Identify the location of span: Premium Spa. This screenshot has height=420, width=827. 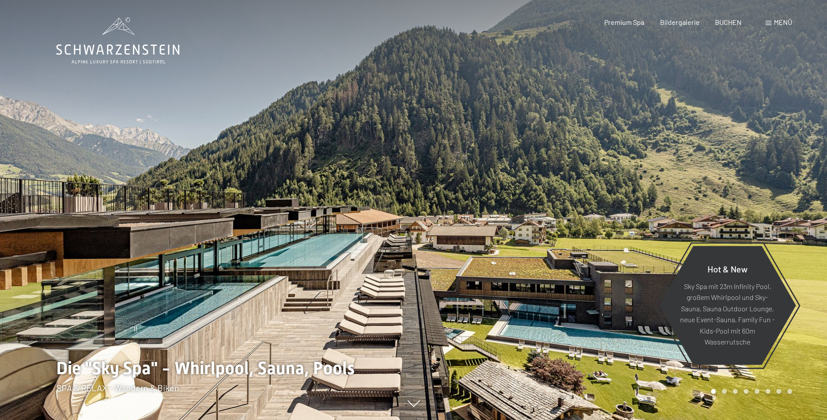
(625, 22).